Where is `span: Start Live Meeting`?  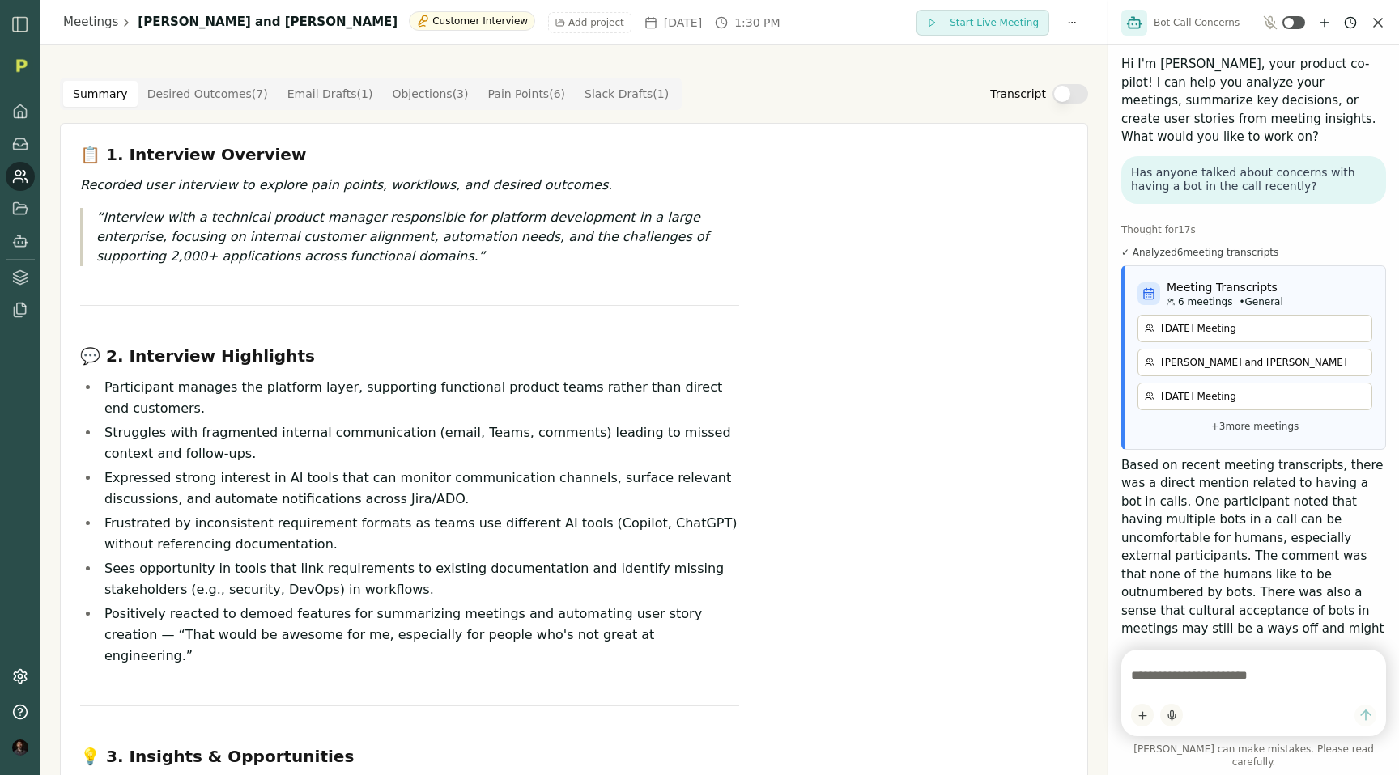 span: Start Live Meeting is located at coordinates (994, 23).